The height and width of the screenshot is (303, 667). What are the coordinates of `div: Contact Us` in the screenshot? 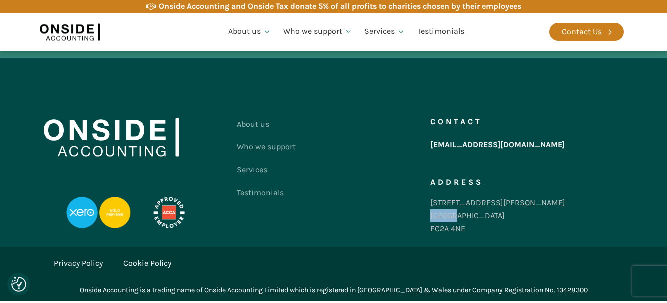 It's located at (582, 32).